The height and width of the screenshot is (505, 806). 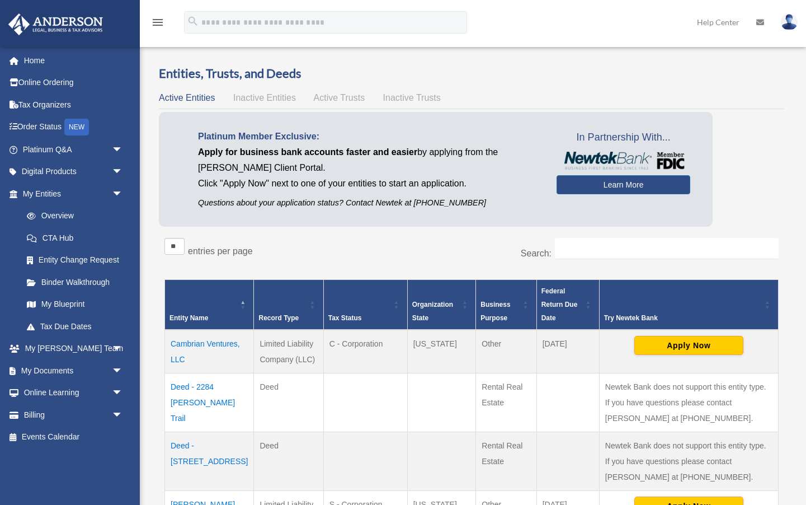 I want to click on a: Binder Walkthrough, so click(x=75, y=282).